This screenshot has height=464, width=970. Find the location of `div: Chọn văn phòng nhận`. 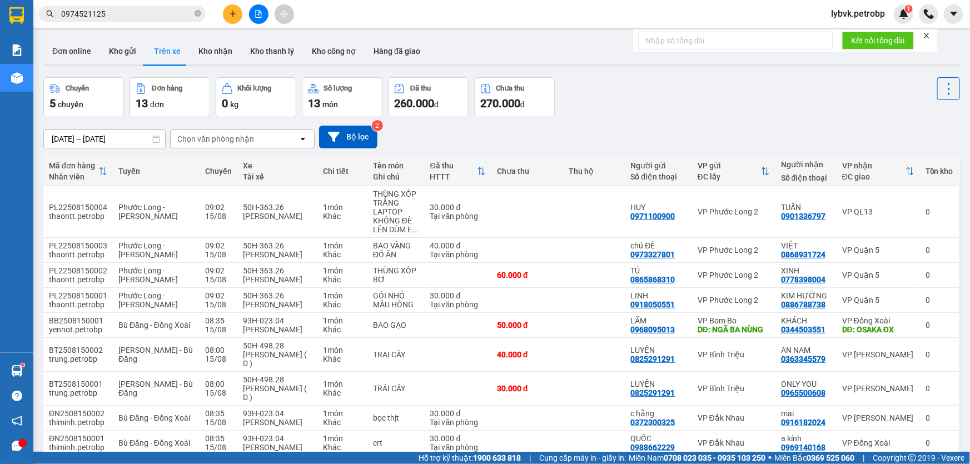

div: Chọn văn phòng nhận is located at coordinates (216, 139).